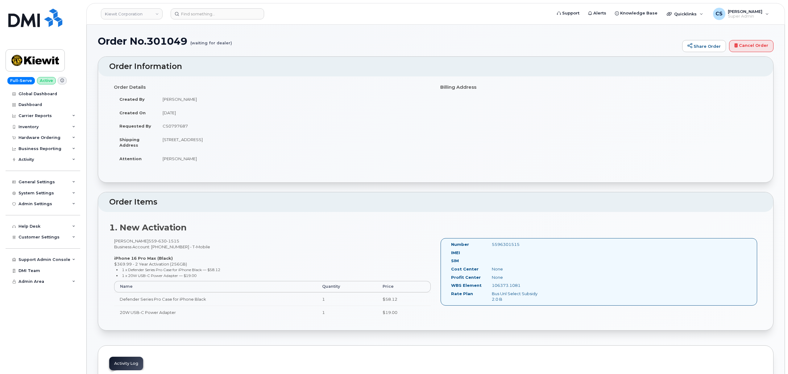 The image size is (788, 374). Describe the element at coordinates (751, 46) in the screenshot. I see `a: Cancel Order` at that location.